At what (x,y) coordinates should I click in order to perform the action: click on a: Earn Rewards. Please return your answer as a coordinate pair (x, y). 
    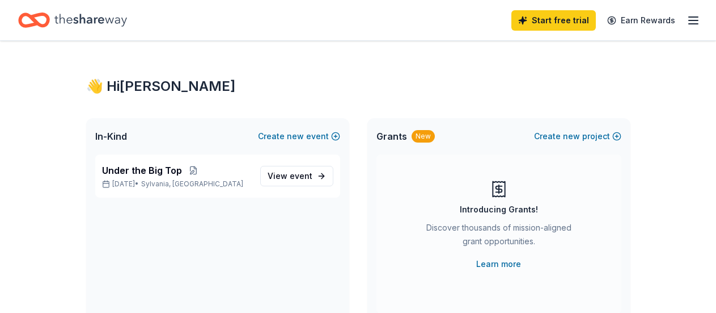
    Looking at the image, I should click on (641, 20).